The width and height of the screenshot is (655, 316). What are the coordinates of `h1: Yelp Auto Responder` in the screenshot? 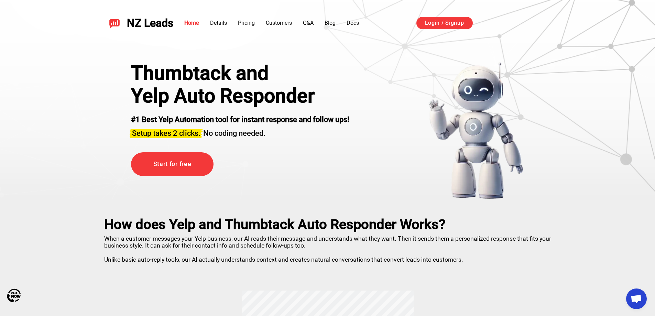 It's located at (240, 96).